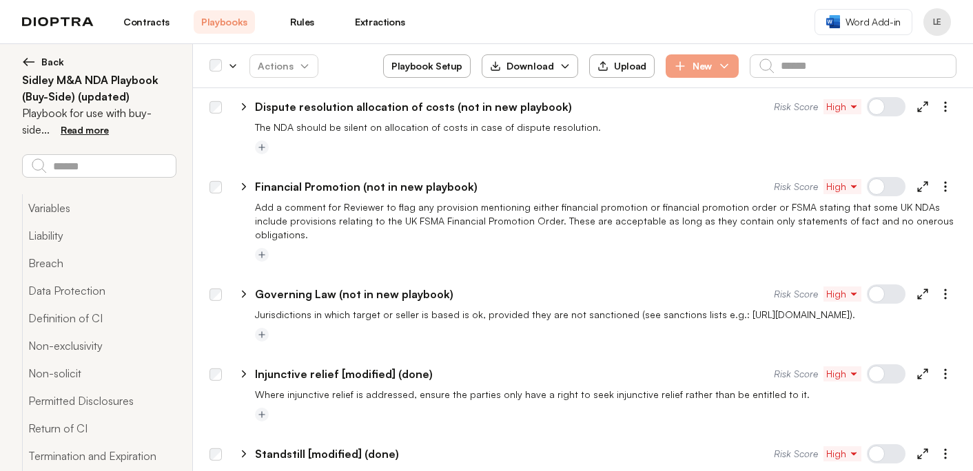 The width and height of the screenshot is (973, 471). What do you see at coordinates (58, 22) in the screenshot?
I see `img: logo` at bounding box center [58, 22].